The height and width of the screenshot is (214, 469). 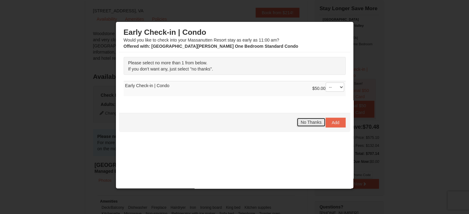 I want to click on button: Add, so click(x=335, y=123).